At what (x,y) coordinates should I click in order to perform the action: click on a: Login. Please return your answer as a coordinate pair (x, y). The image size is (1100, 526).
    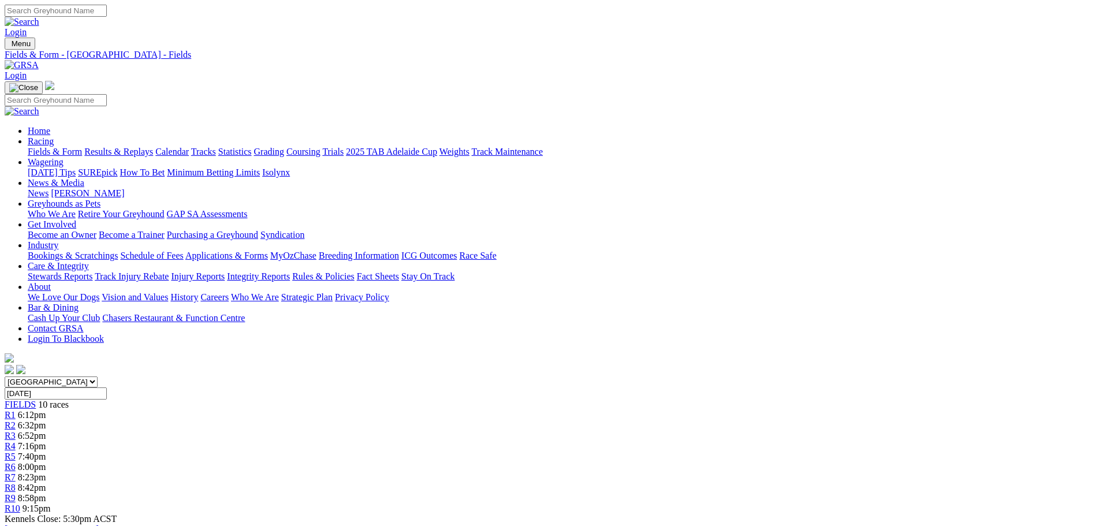
    Looking at the image, I should click on (16, 32).